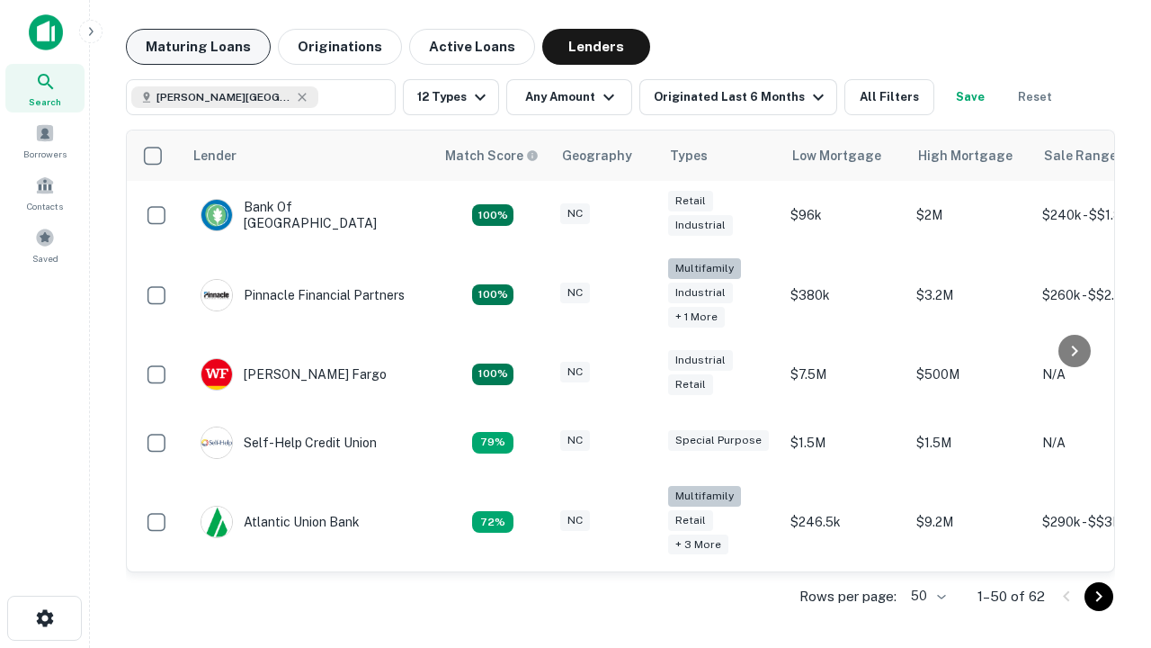 This screenshot has height=648, width=1151. What do you see at coordinates (1106, 489) in the screenshot?
I see `div: Chat Widget` at bounding box center [1106, 489].